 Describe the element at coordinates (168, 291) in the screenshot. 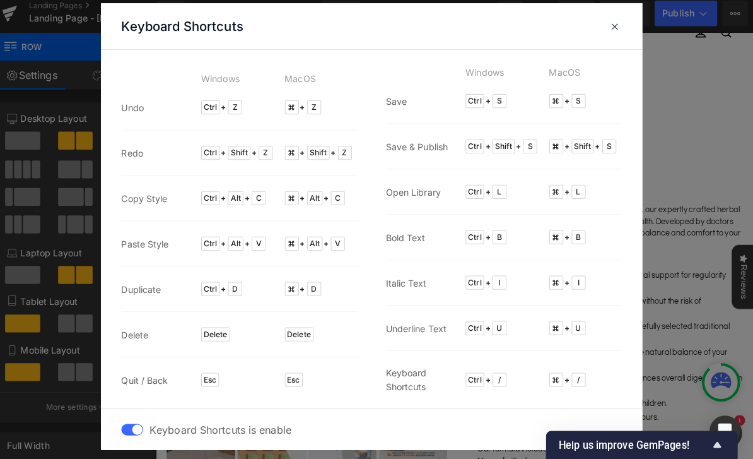

I see `div: Duplicate` at that location.